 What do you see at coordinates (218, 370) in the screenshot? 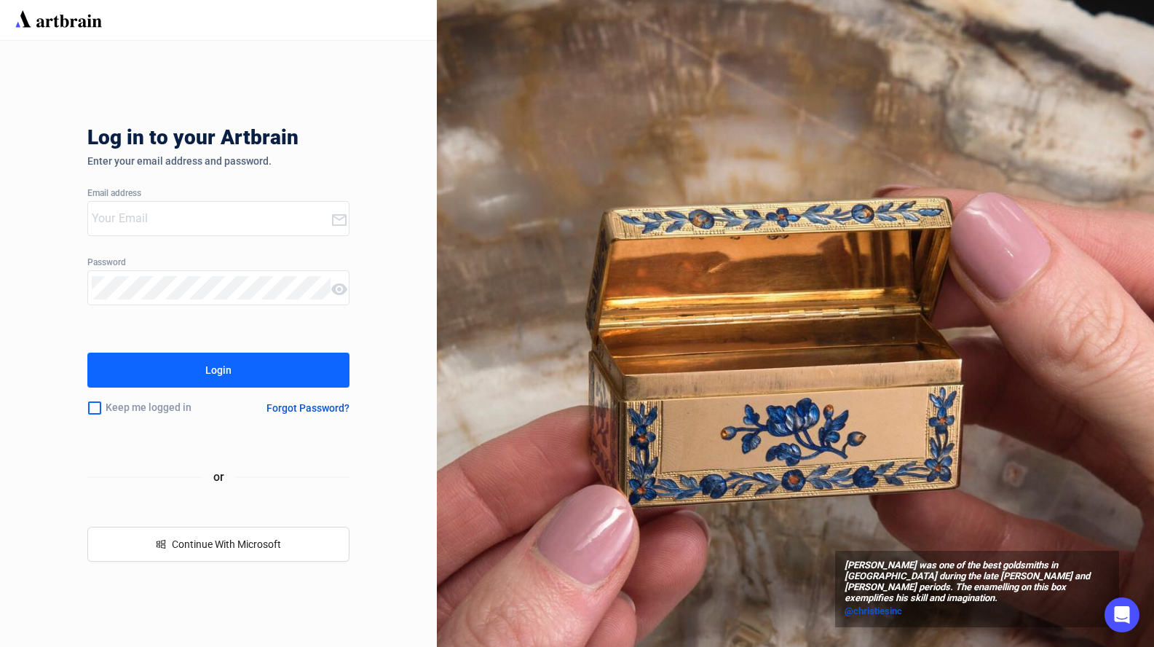
I see `div: Login` at bounding box center [218, 370].